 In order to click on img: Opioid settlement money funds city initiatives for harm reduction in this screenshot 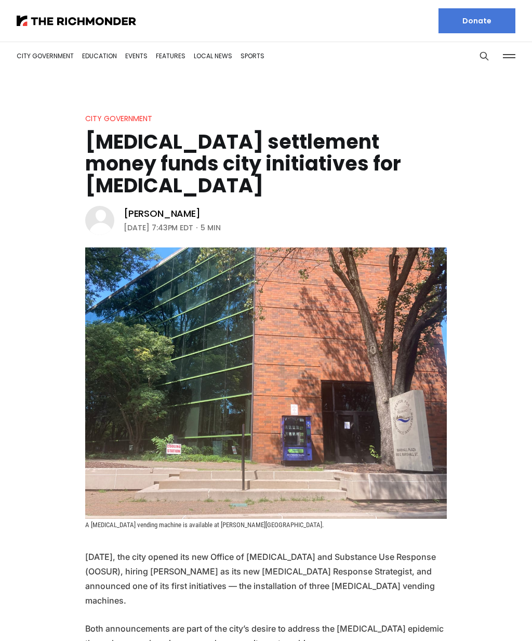, I will do `click(266, 383)`.